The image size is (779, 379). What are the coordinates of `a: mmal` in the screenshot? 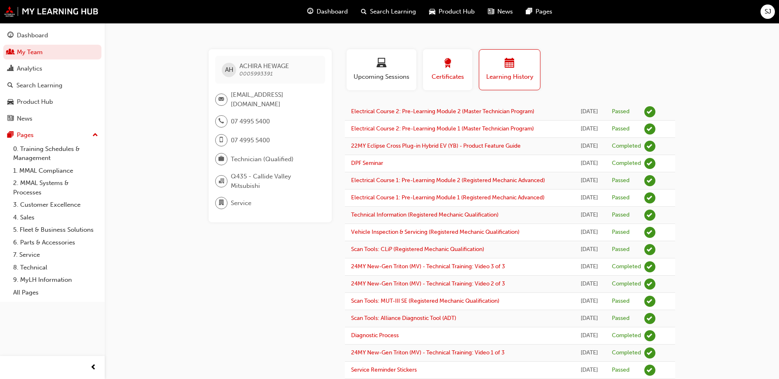 It's located at (51, 11).